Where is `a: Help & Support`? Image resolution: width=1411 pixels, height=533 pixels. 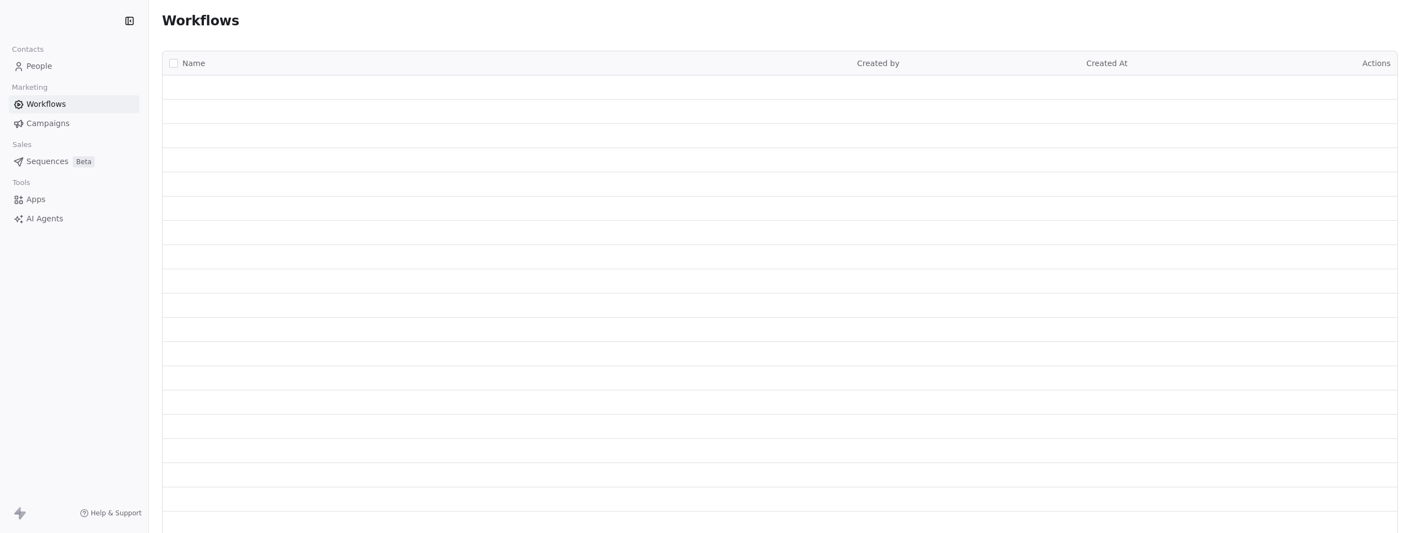
a: Help & Support is located at coordinates (111, 514).